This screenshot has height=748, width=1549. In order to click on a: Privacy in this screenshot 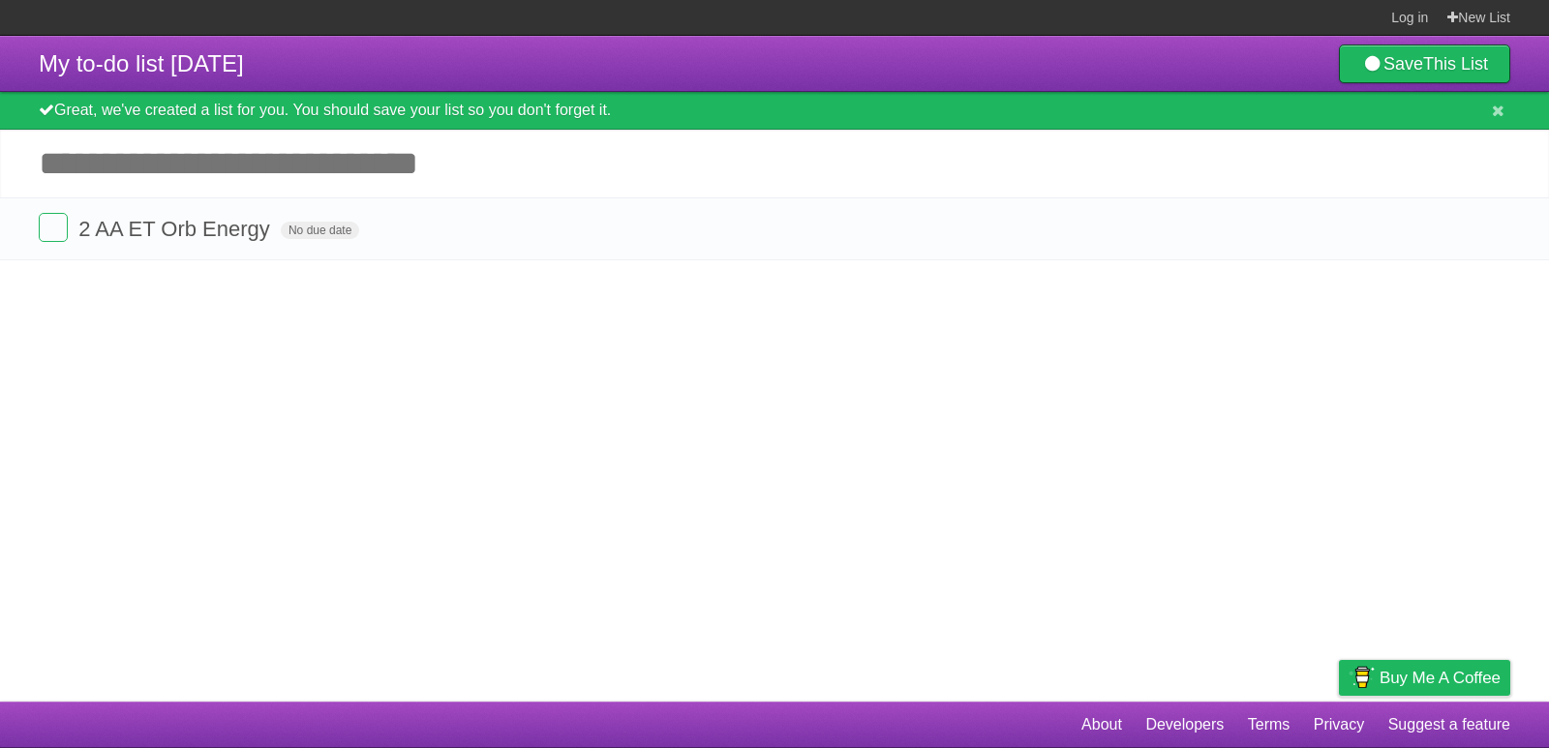, I will do `click(1339, 725)`.